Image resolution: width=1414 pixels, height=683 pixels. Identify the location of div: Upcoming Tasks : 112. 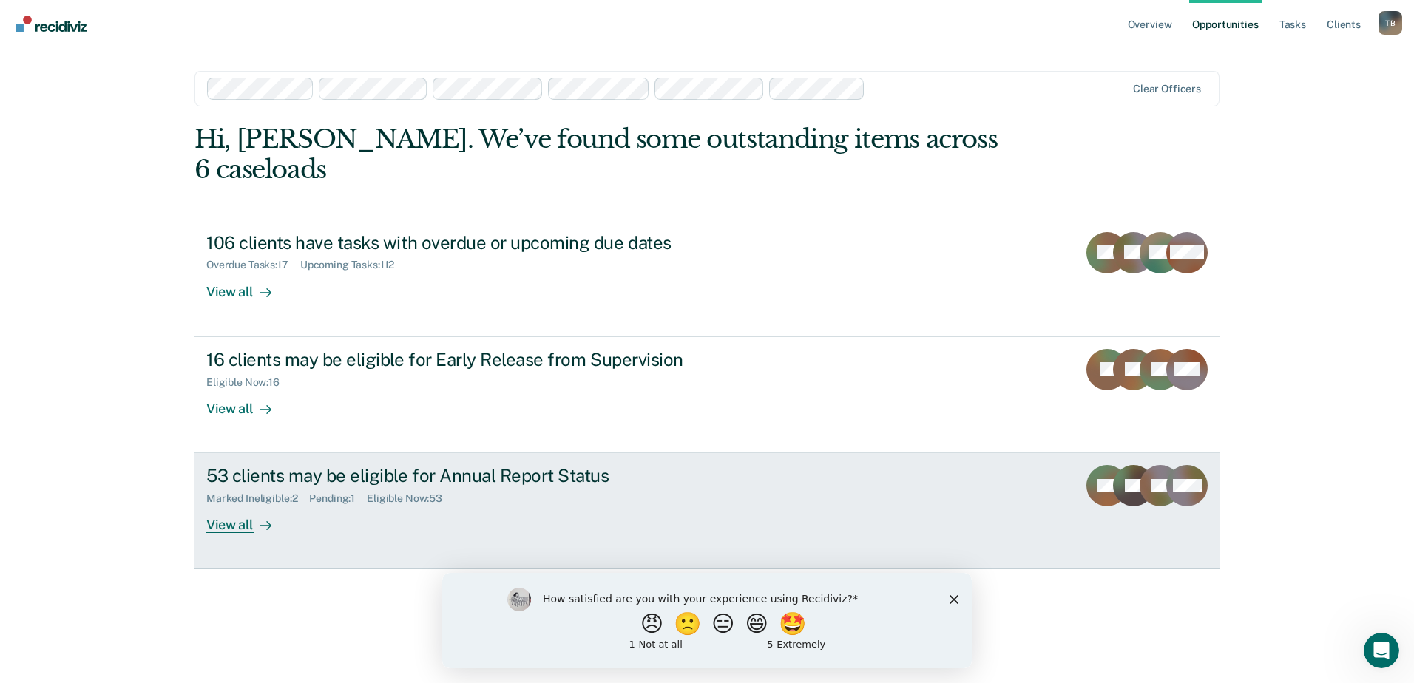
(353, 265).